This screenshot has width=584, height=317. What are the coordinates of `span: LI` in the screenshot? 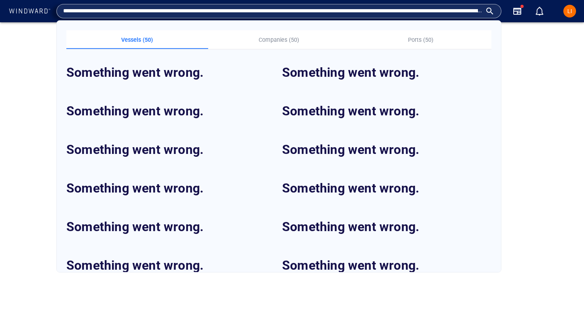 It's located at (570, 11).